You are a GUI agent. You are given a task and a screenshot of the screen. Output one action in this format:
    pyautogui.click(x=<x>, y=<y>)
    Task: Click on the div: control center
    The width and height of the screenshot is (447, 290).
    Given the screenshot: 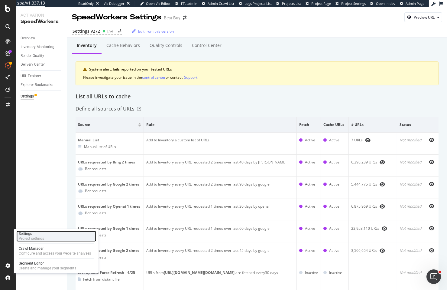 What is the action you would take?
    pyautogui.click(x=154, y=77)
    